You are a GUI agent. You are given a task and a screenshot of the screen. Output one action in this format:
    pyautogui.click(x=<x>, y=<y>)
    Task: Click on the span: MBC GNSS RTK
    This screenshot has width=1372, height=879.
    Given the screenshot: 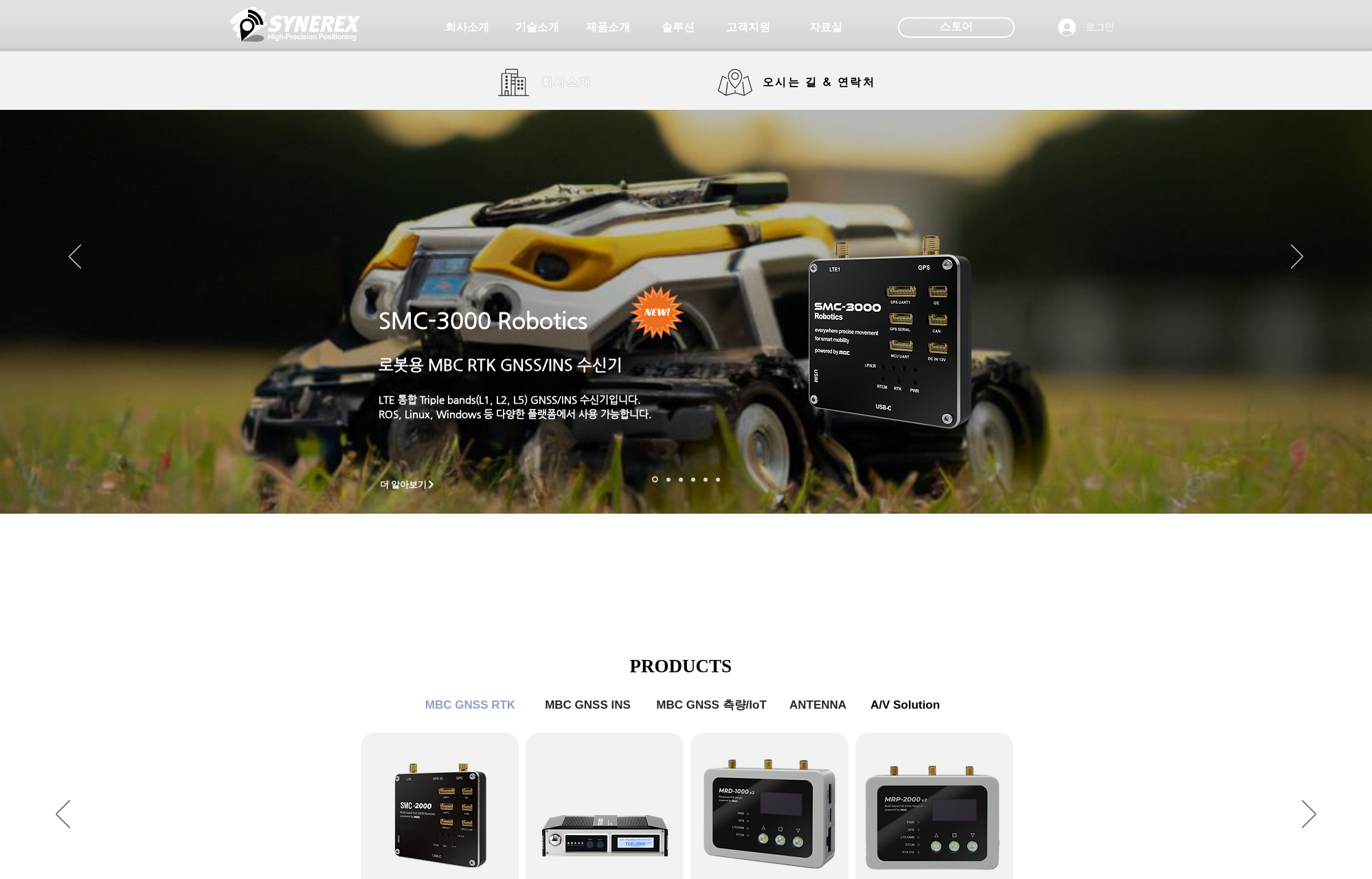 What is the action you would take?
    pyautogui.click(x=470, y=705)
    